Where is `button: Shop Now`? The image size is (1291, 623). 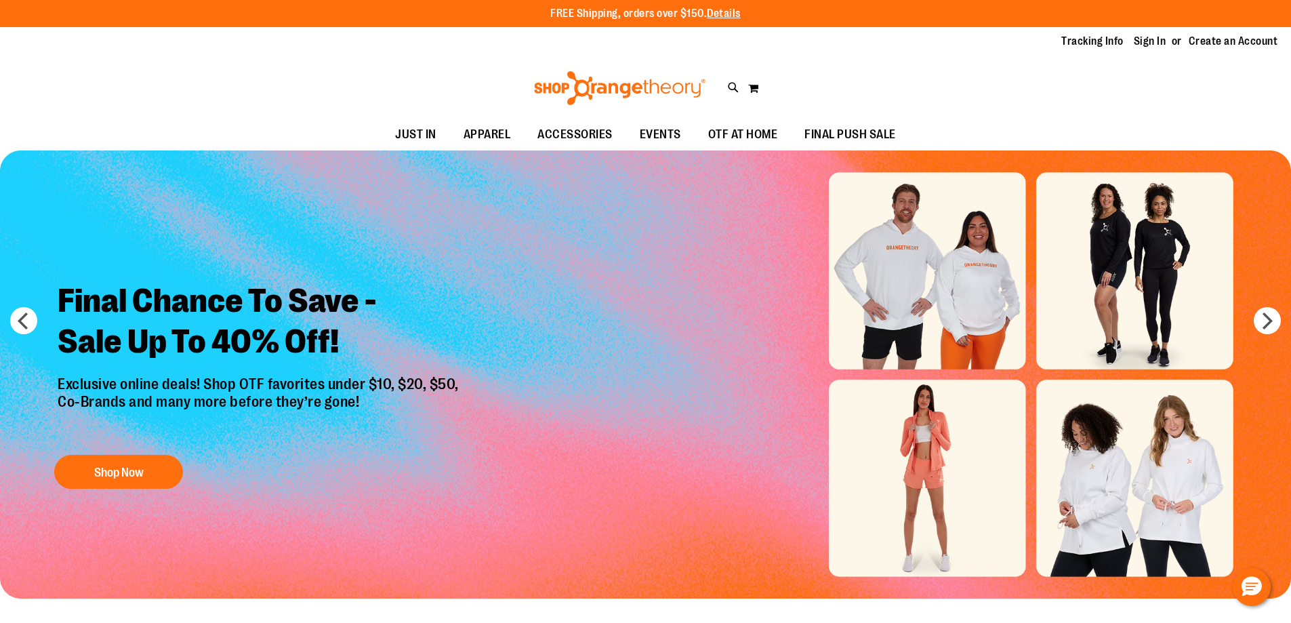
button: Shop Now is located at coordinates (119, 472).